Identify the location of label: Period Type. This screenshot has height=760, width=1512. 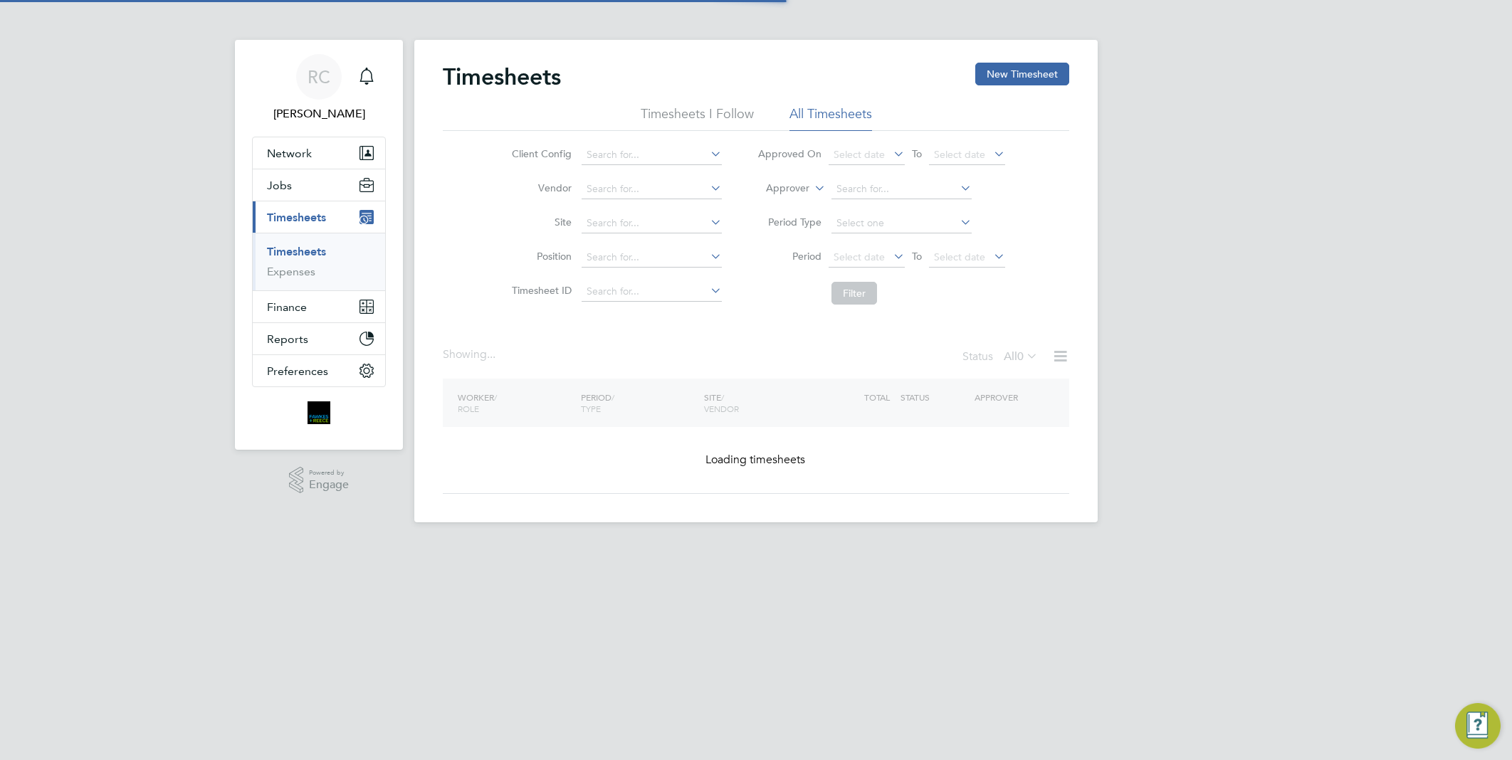
(789, 222).